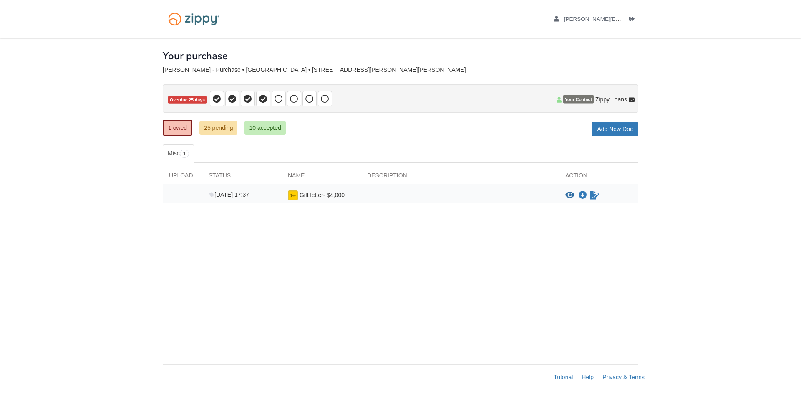 Image resolution: width=801 pixels, height=398 pixels. Describe the element at coordinates (658, 19) in the screenshot. I see `span: tammy.vestal@yahoo.com` at that location.